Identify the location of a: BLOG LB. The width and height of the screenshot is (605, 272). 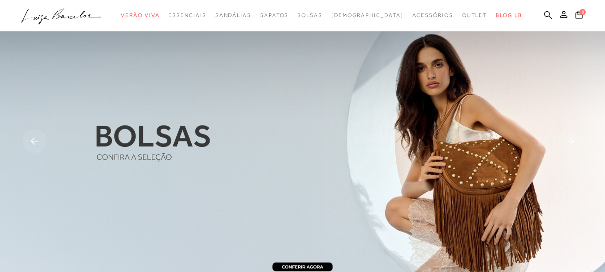
(509, 15).